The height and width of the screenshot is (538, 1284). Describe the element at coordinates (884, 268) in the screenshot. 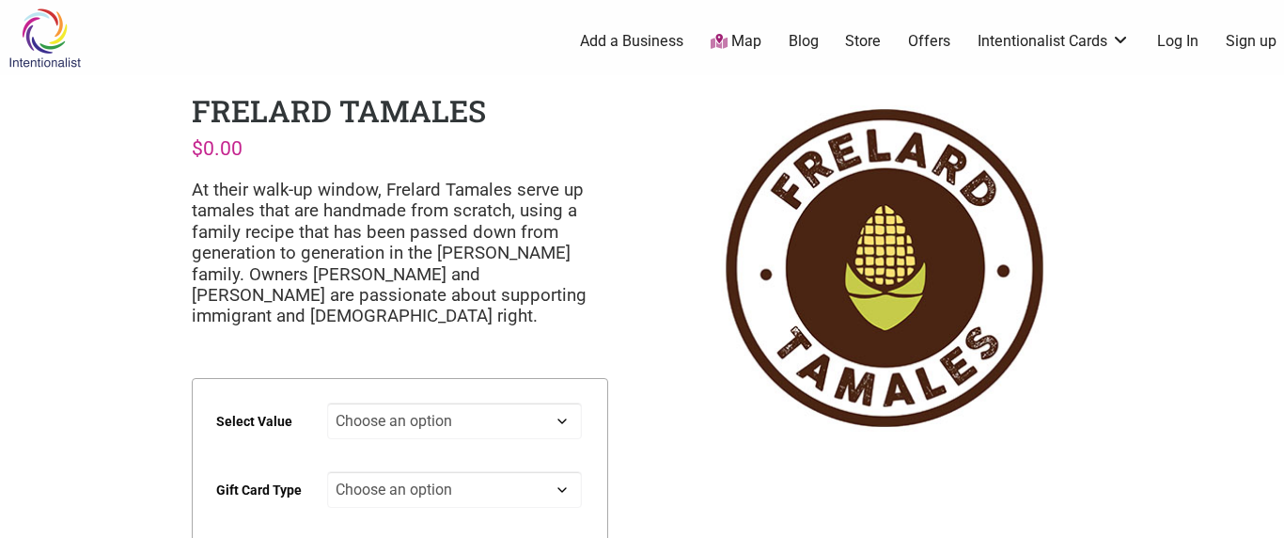

I see `img: Frelard Tamales logo` at that location.